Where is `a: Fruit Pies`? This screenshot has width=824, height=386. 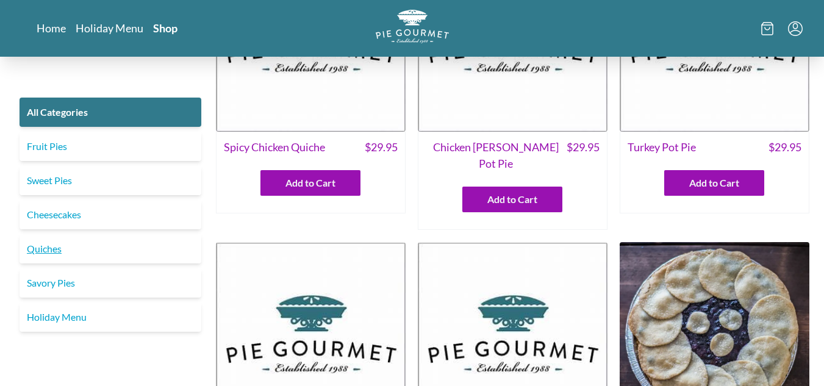 a: Fruit Pies is located at coordinates (110, 146).